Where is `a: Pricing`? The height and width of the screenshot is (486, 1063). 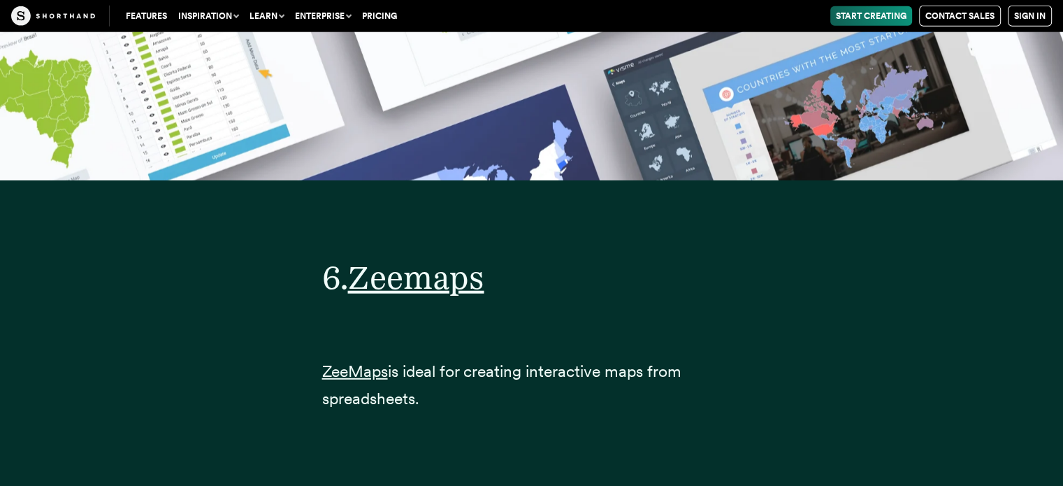
a: Pricing is located at coordinates (379, 16).